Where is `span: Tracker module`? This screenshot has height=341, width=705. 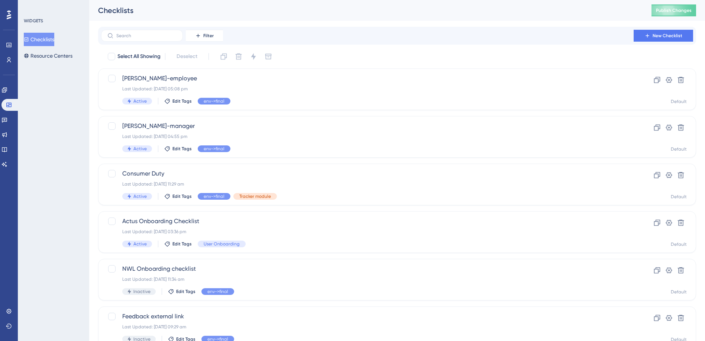
span: Tracker module is located at coordinates (255, 196).